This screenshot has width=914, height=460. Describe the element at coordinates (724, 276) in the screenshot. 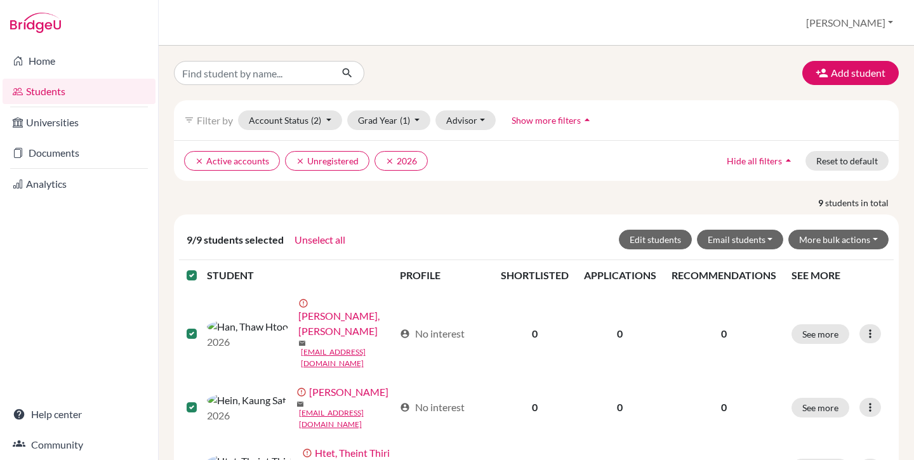

I see `th: RECOMMENDATIONS` at that location.